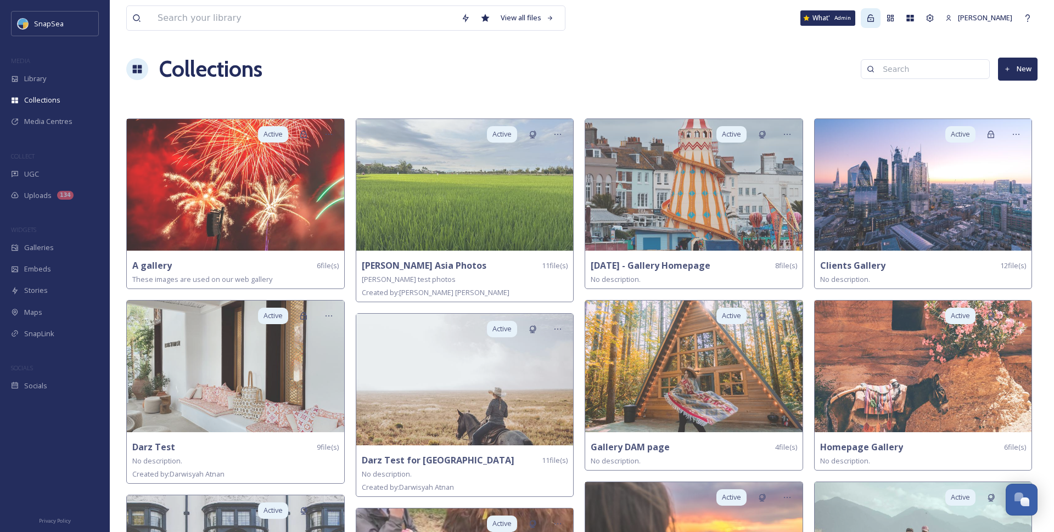 The width and height of the screenshot is (1054, 532). What do you see at coordinates (828, 18) in the screenshot?
I see `a: What's New` at bounding box center [828, 18].